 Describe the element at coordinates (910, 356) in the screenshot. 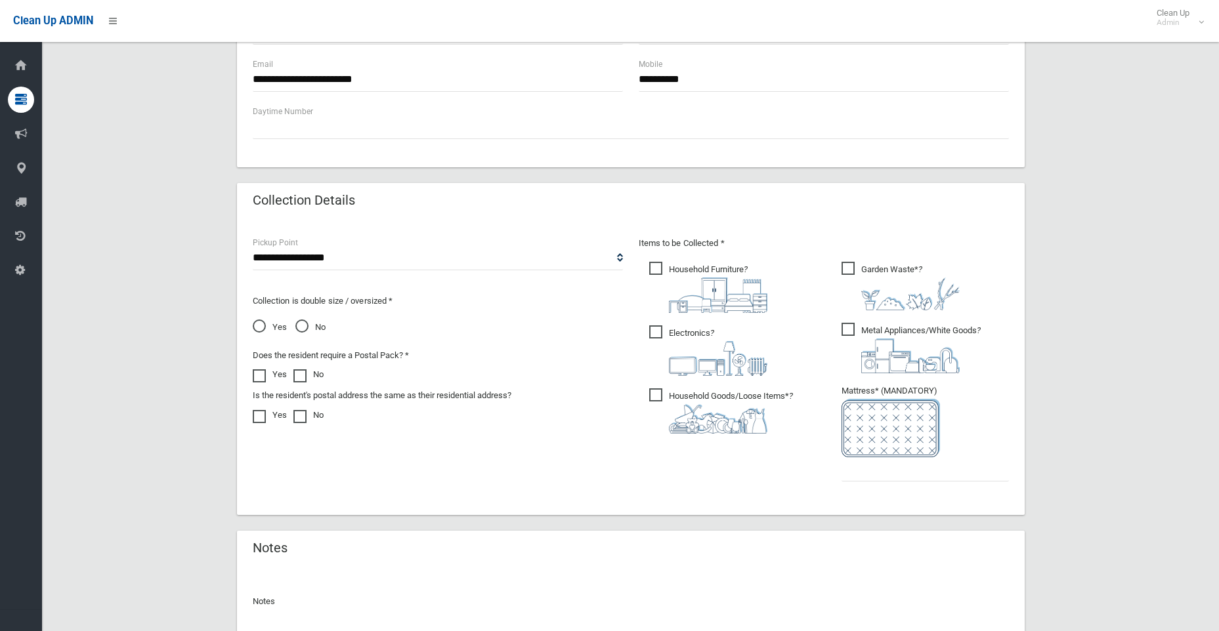

I see `img: 36c1b0289cb1767239cdd3de9e694f19.png` at that location.